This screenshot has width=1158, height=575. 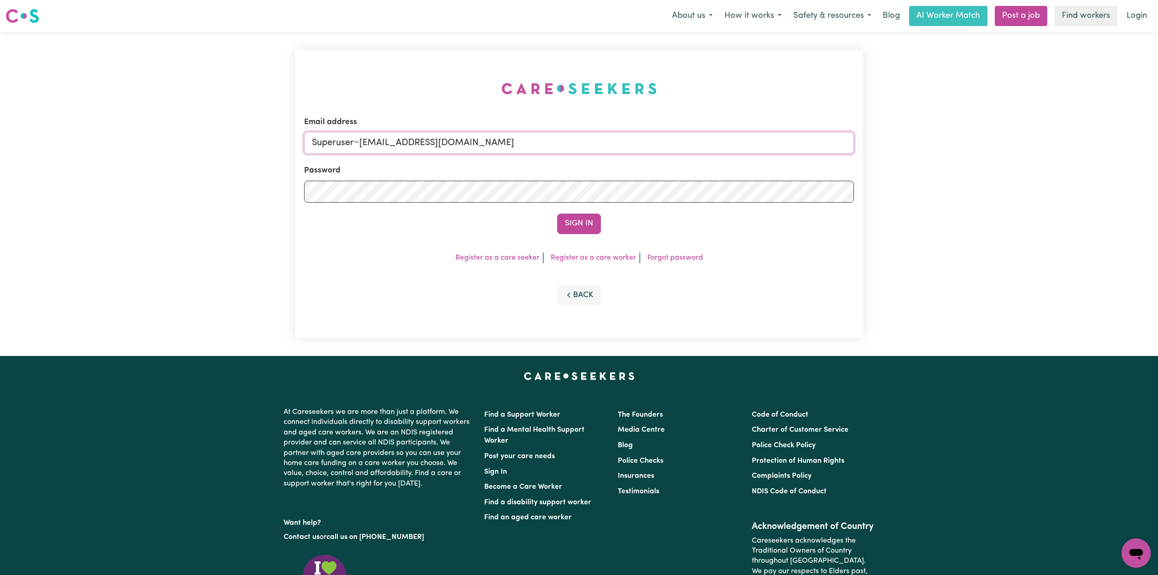 What do you see at coordinates (496, 472) in the screenshot?
I see `a: Sign In` at bounding box center [496, 472].